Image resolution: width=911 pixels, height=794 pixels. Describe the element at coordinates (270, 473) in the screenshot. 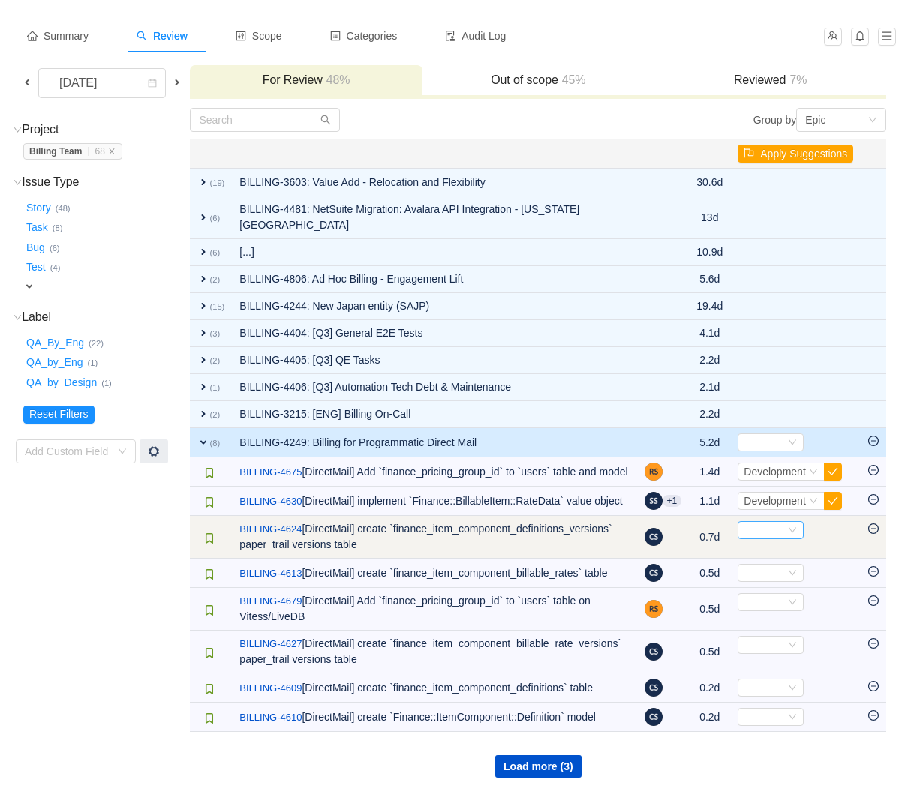

I see `a: BILLING-4675` at that location.